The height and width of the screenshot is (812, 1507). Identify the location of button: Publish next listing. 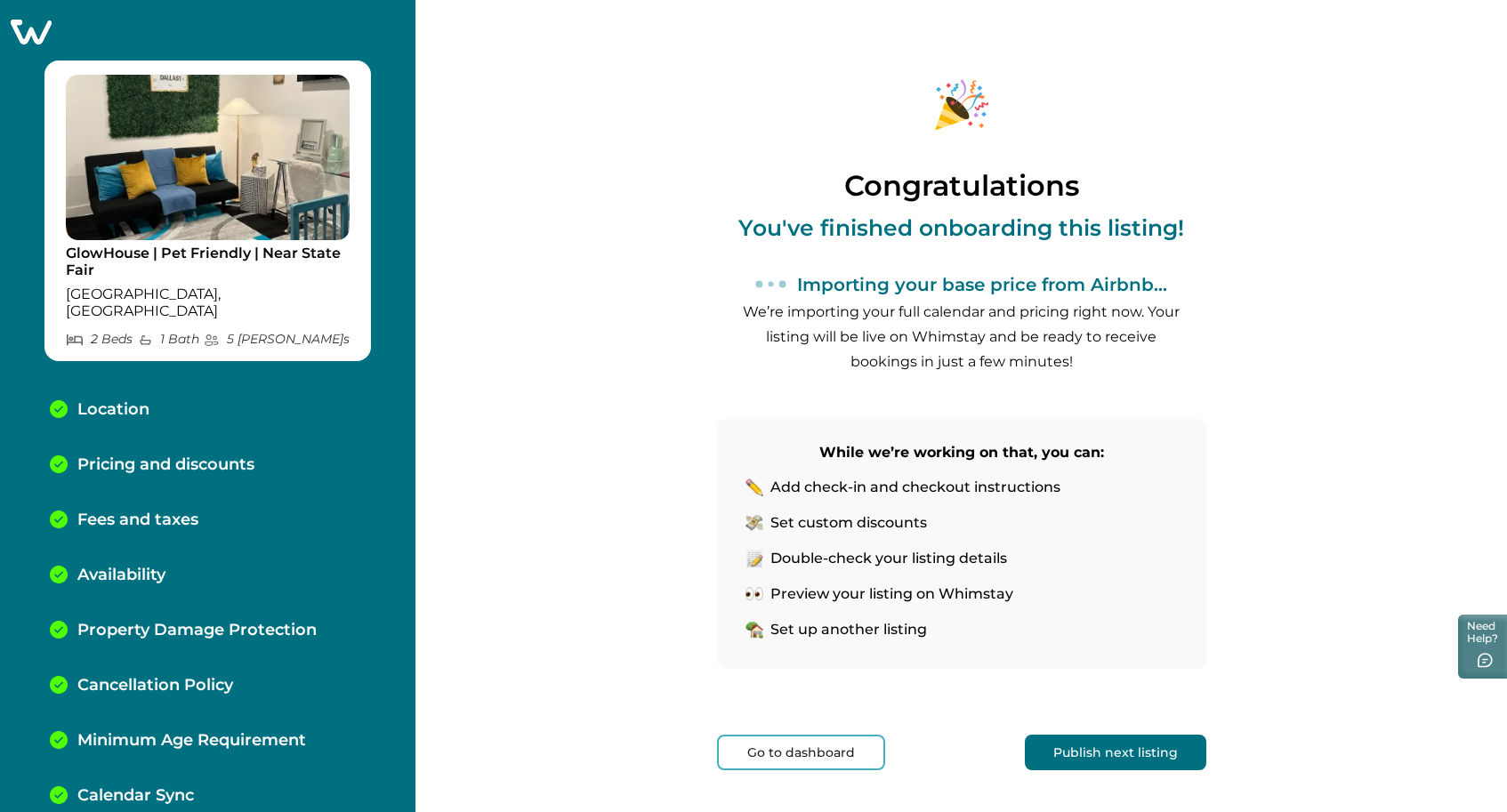
(1116, 752).